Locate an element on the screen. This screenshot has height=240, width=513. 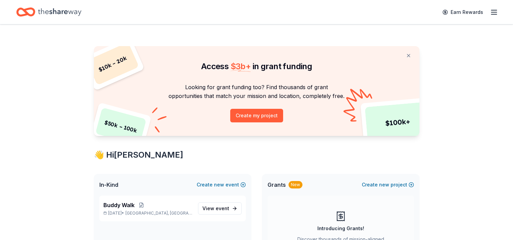
button: Create my project is located at coordinates (256, 116).